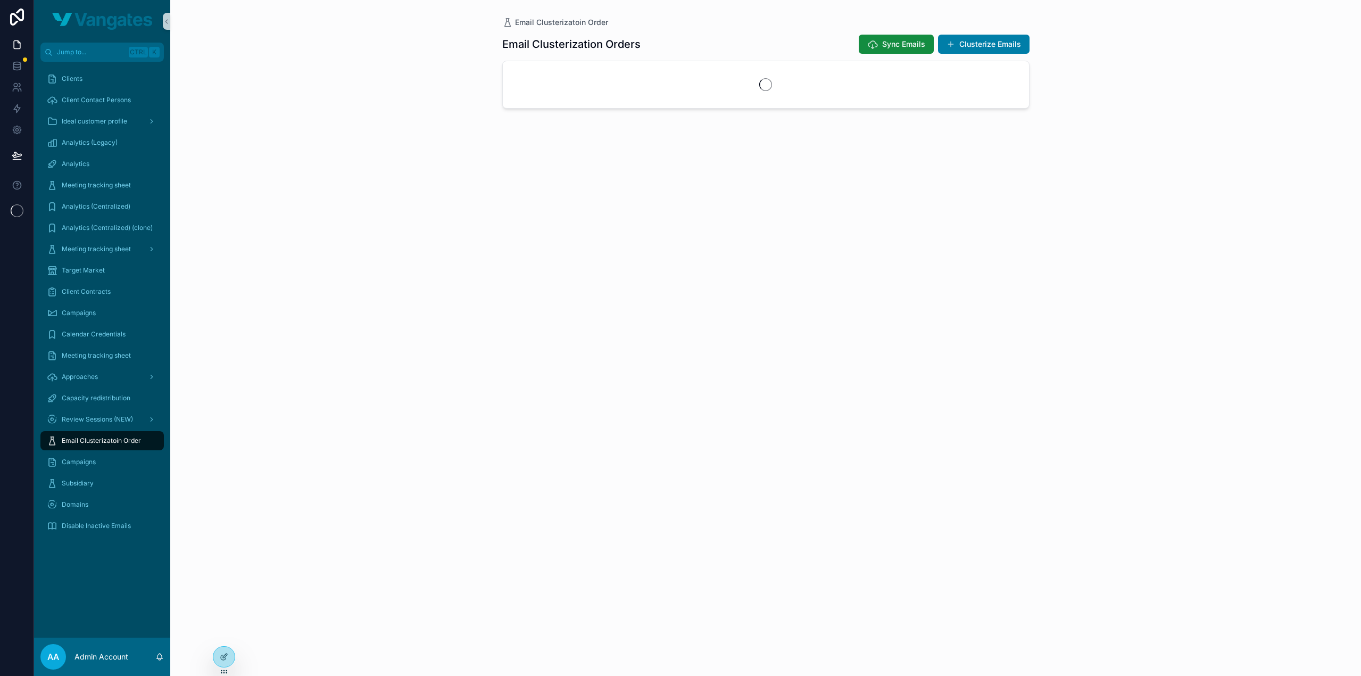  I want to click on a: Capacity redistribution, so click(102, 398).